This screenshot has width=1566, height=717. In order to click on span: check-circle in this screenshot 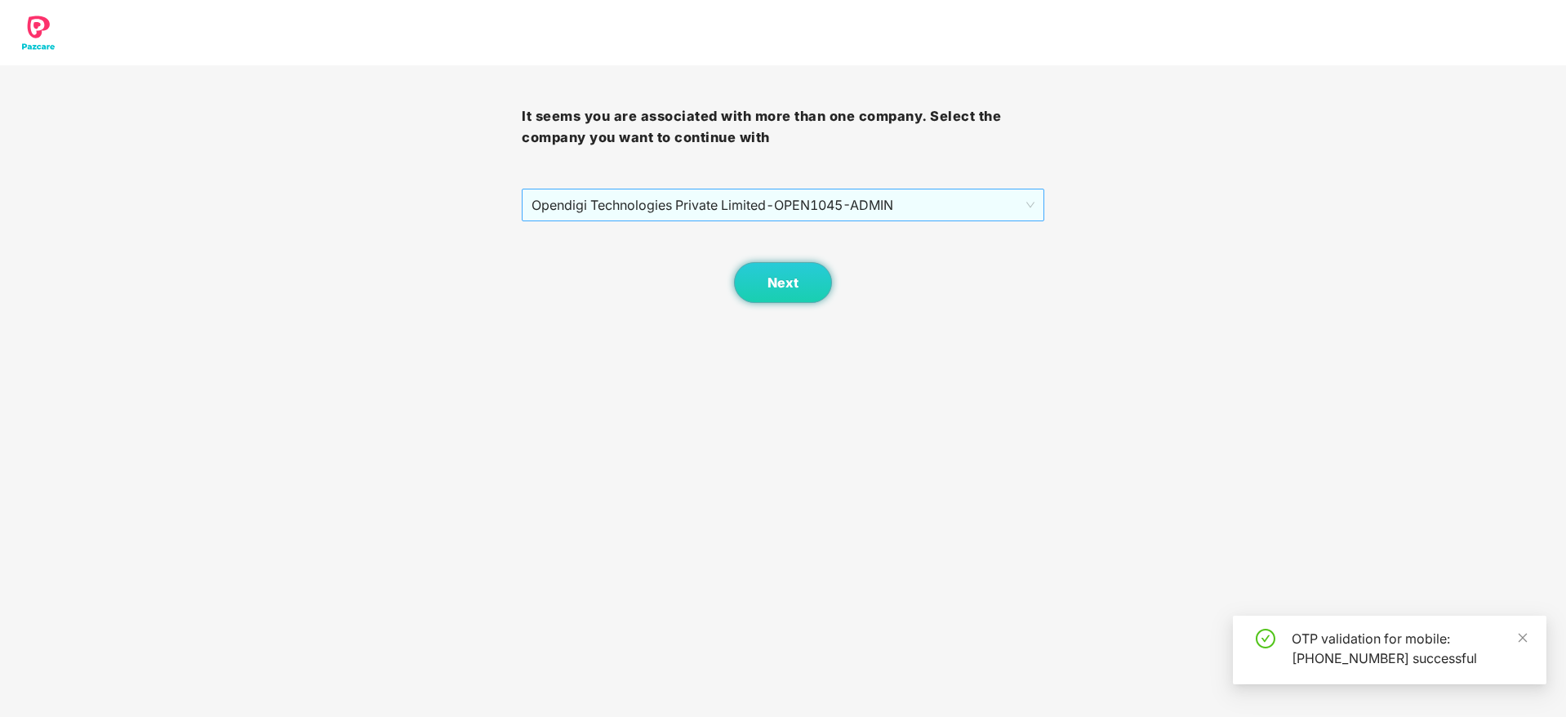, I will do `click(1266, 639)`.